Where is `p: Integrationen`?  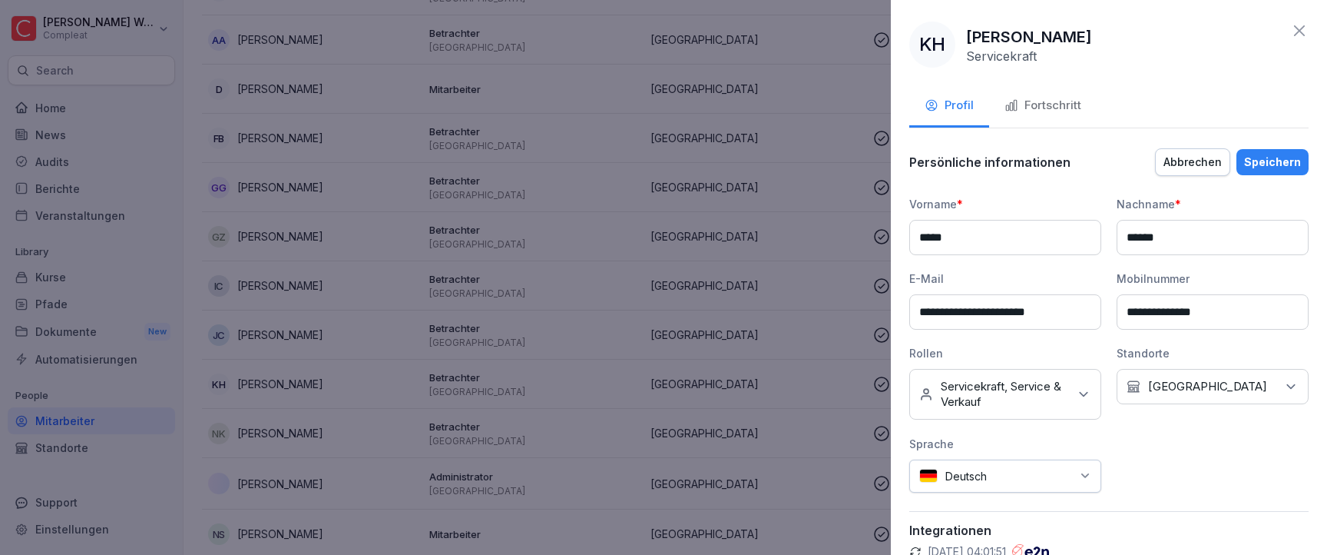 p: Integrationen is located at coordinates (1109, 530).